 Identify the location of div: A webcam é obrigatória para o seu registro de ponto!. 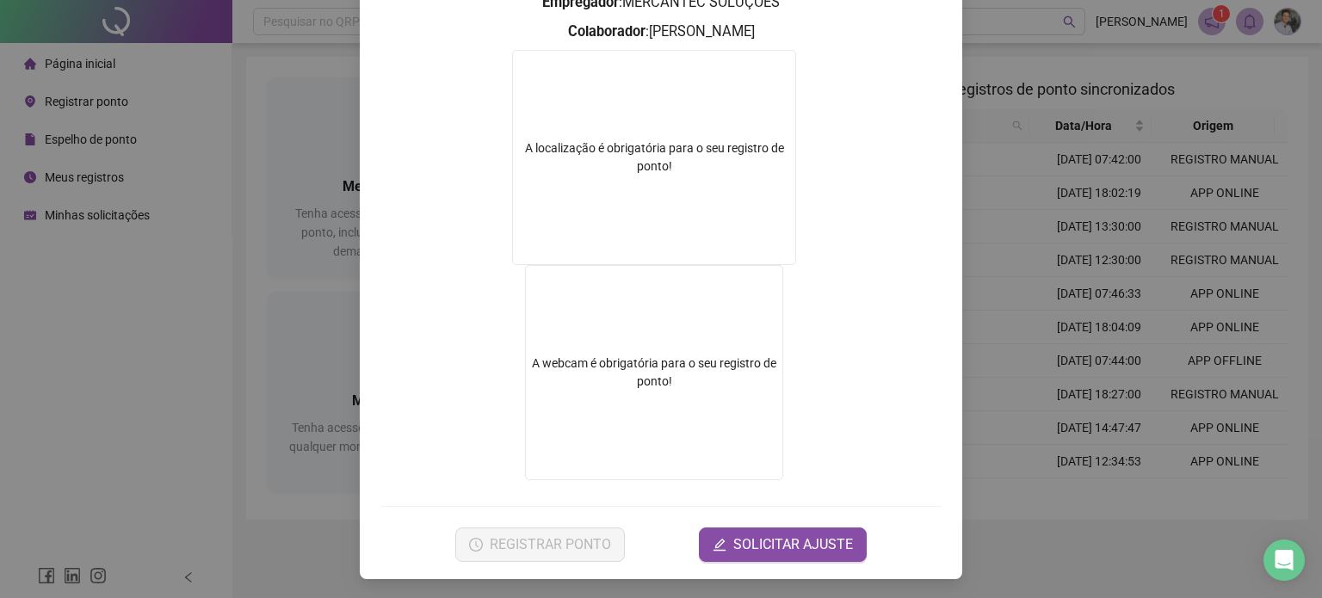
(654, 373).